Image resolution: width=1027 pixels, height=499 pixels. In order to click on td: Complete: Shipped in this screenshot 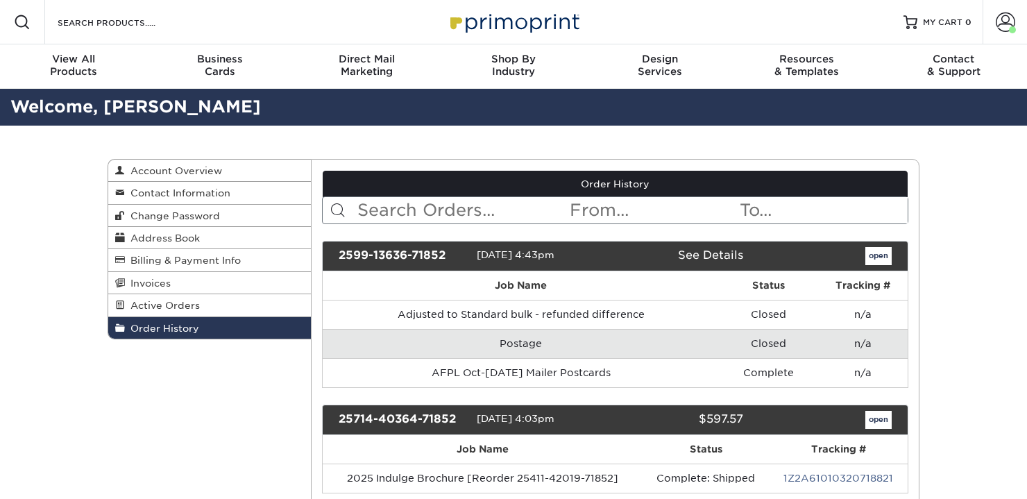, I will do `click(706, 478)`.